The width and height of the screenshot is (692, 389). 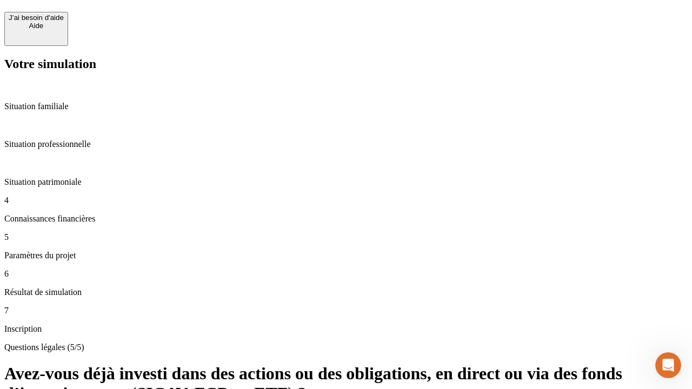 What do you see at coordinates (346, 256) in the screenshot?
I see `p: Paramètres du projet` at bounding box center [346, 256].